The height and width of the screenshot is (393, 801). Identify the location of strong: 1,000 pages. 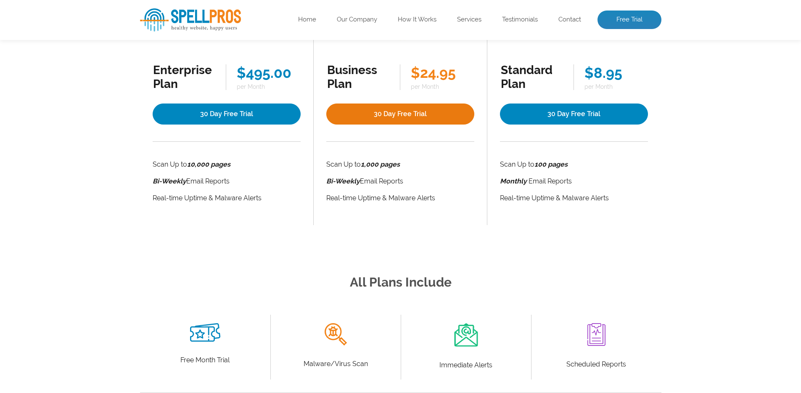
(380, 164).